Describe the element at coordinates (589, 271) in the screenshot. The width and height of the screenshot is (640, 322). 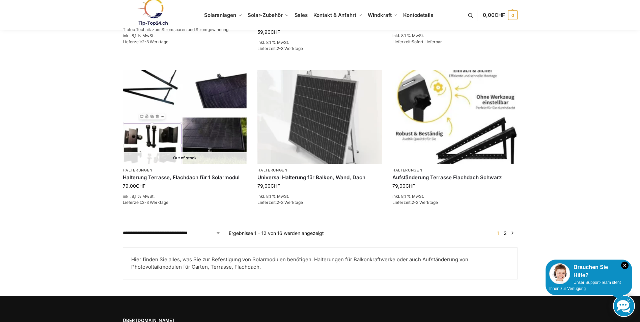
I see `div: Brauchen Sie Hilfe?` at that location.